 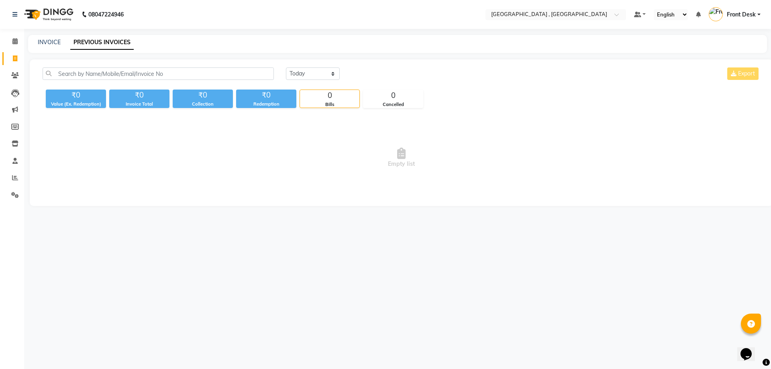 What do you see at coordinates (139, 104) in the screenshot?
I see `div: Invoice Total` at bounding box center [139, 104].